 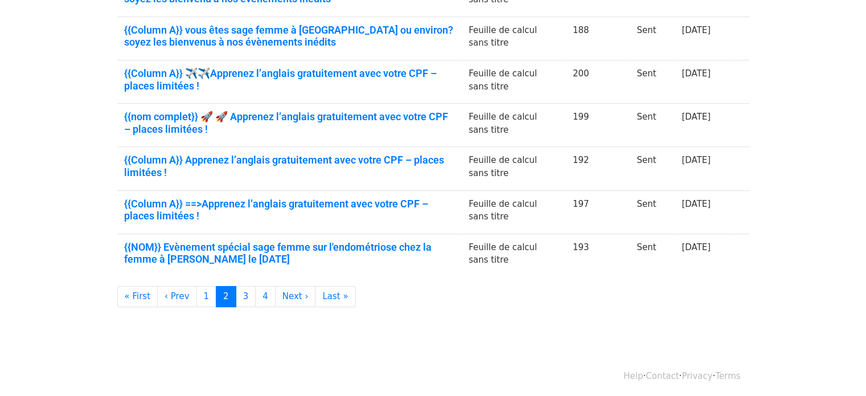 I want to click on a: Last », so click(x=335, y=296).